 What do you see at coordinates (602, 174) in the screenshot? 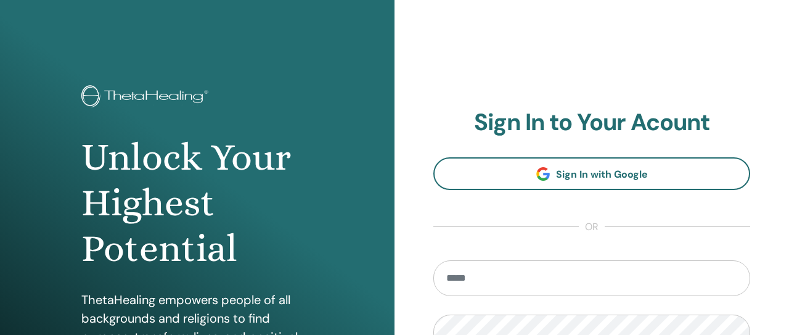
I see `span: Sign In with Google` at bounding box center [602, 174].